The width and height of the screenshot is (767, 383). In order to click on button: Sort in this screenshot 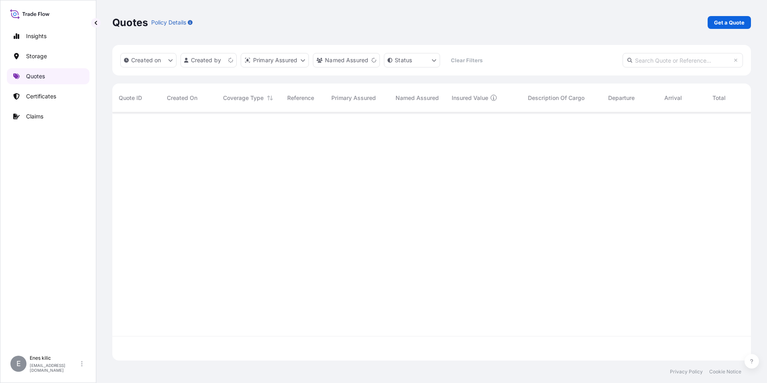, I will do `click(270, 98)`.